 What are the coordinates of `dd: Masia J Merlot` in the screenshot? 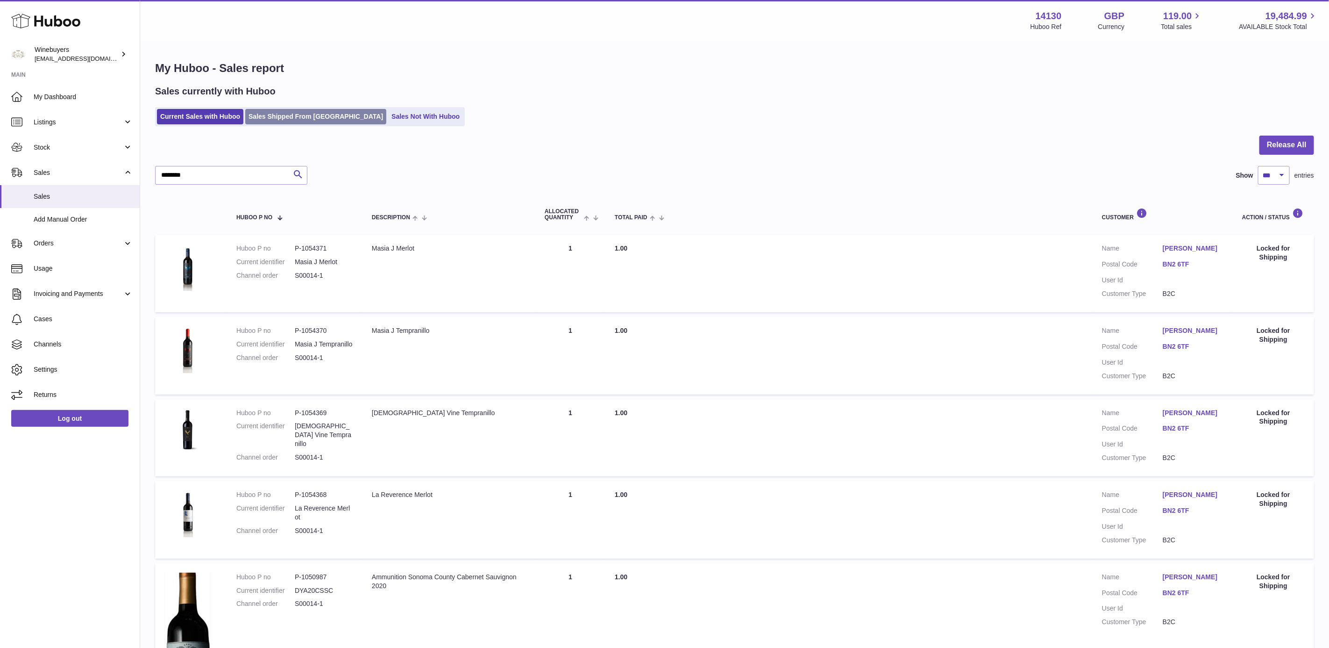 It's located at (324, 262).